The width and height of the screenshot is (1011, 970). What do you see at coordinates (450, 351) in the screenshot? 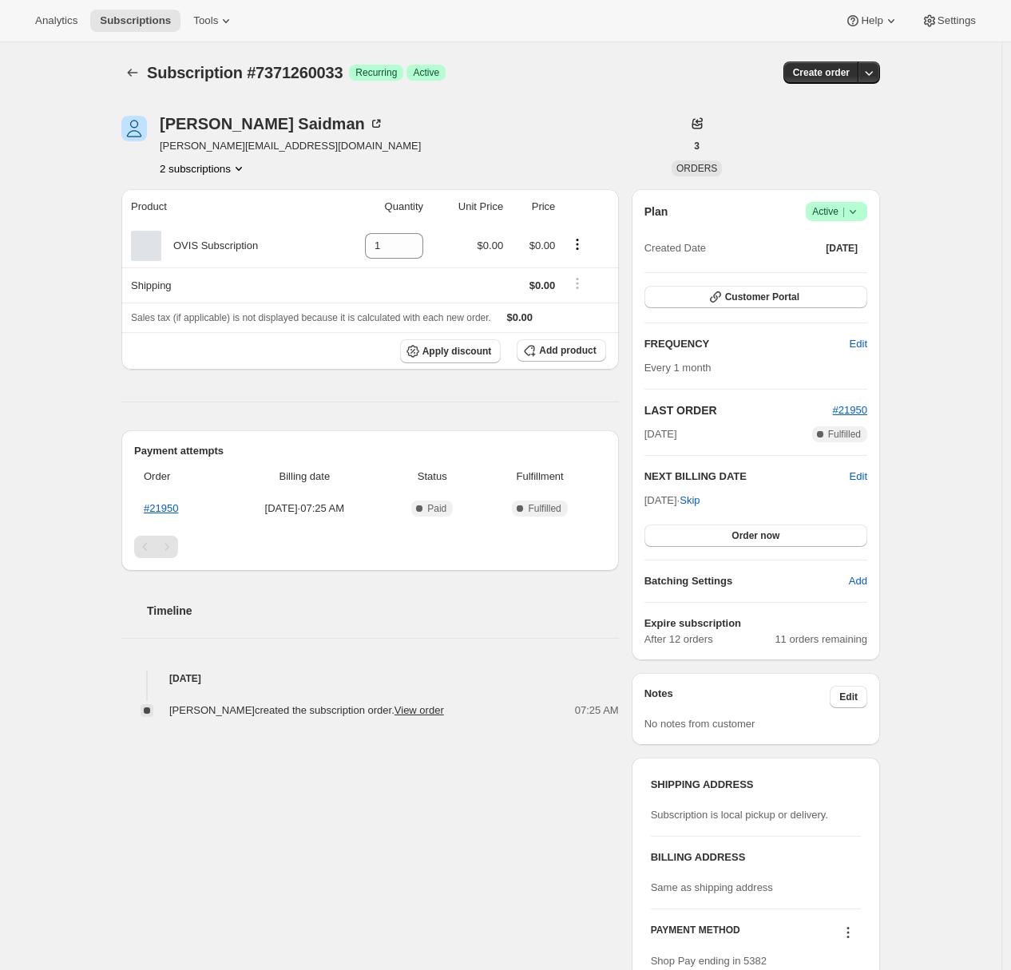
I see `button: Apply discount` at bounding box center [450, 351].